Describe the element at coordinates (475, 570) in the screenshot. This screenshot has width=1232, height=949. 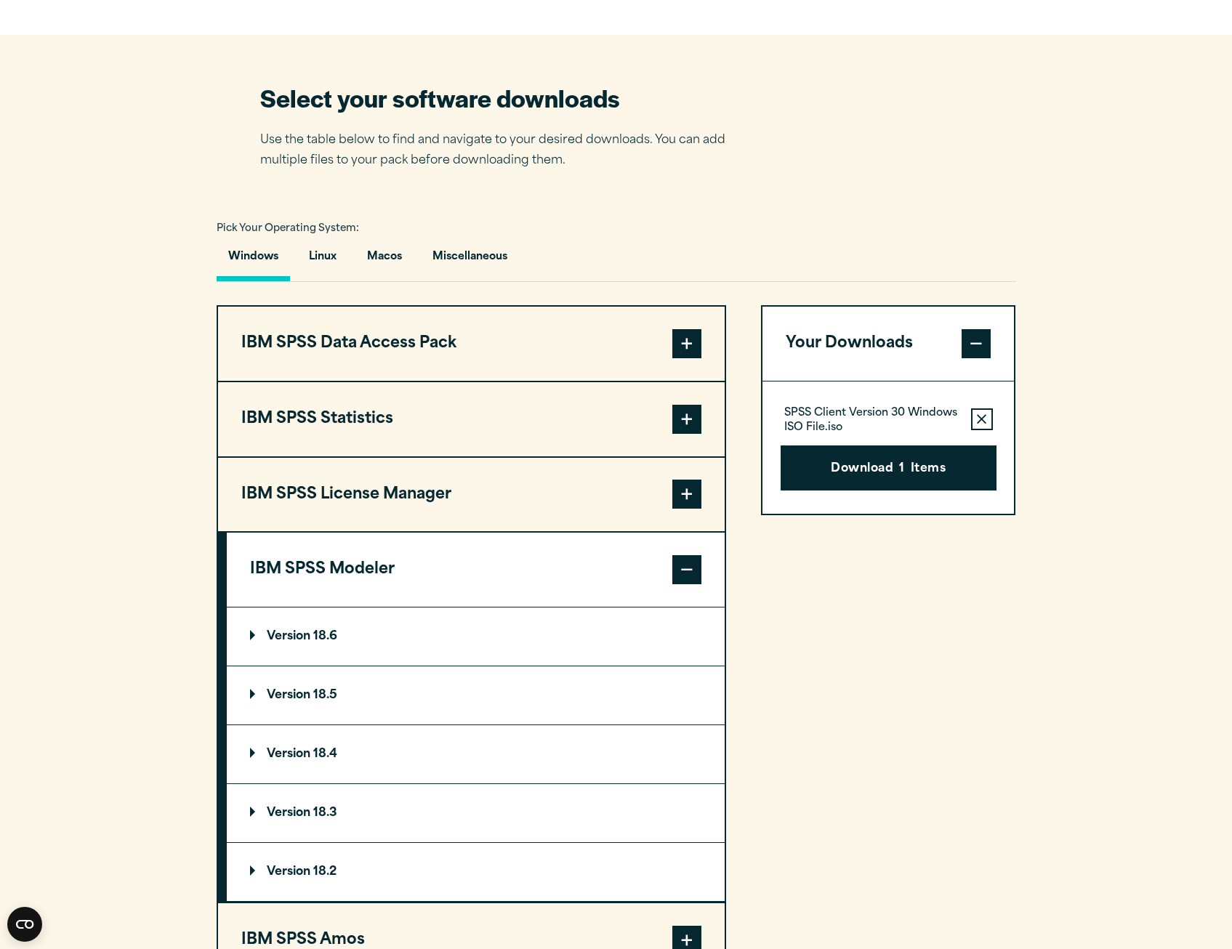
I see `button: IBM SPSS Modeler` at that location.